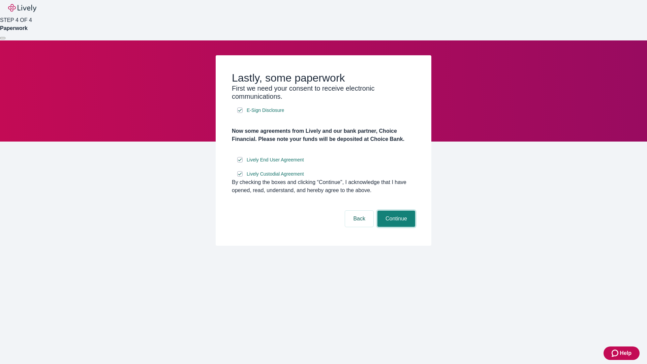 The height and width of the screenshot is (364, 647). Describe the element at coordinates (621, 353) in the screenshot. I see `button: Zendesk support iconHelp` at that location.